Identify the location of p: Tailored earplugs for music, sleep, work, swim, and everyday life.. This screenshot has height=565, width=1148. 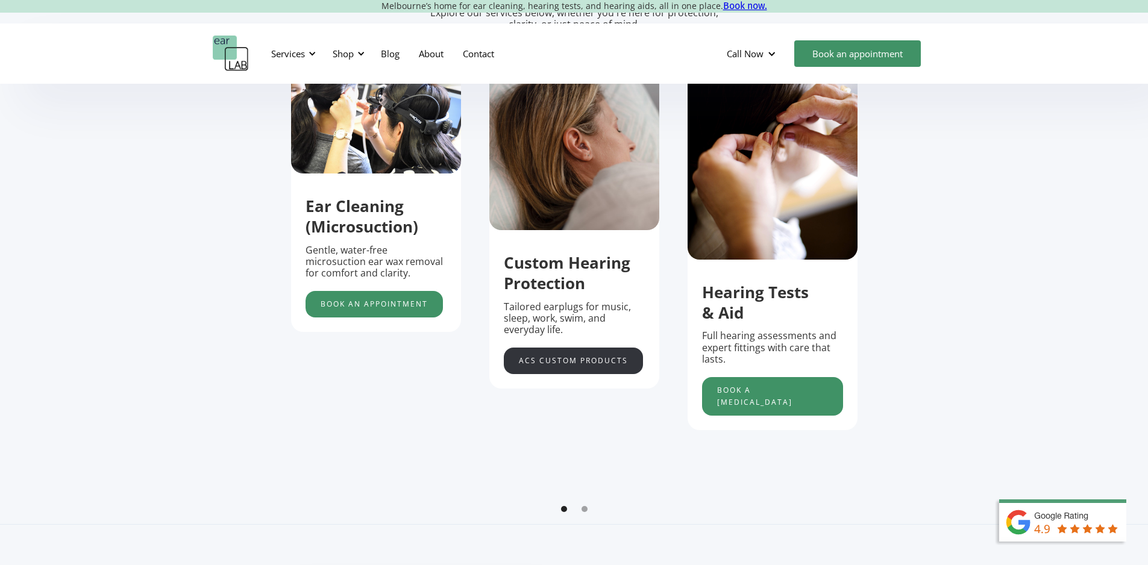
(575, 319).